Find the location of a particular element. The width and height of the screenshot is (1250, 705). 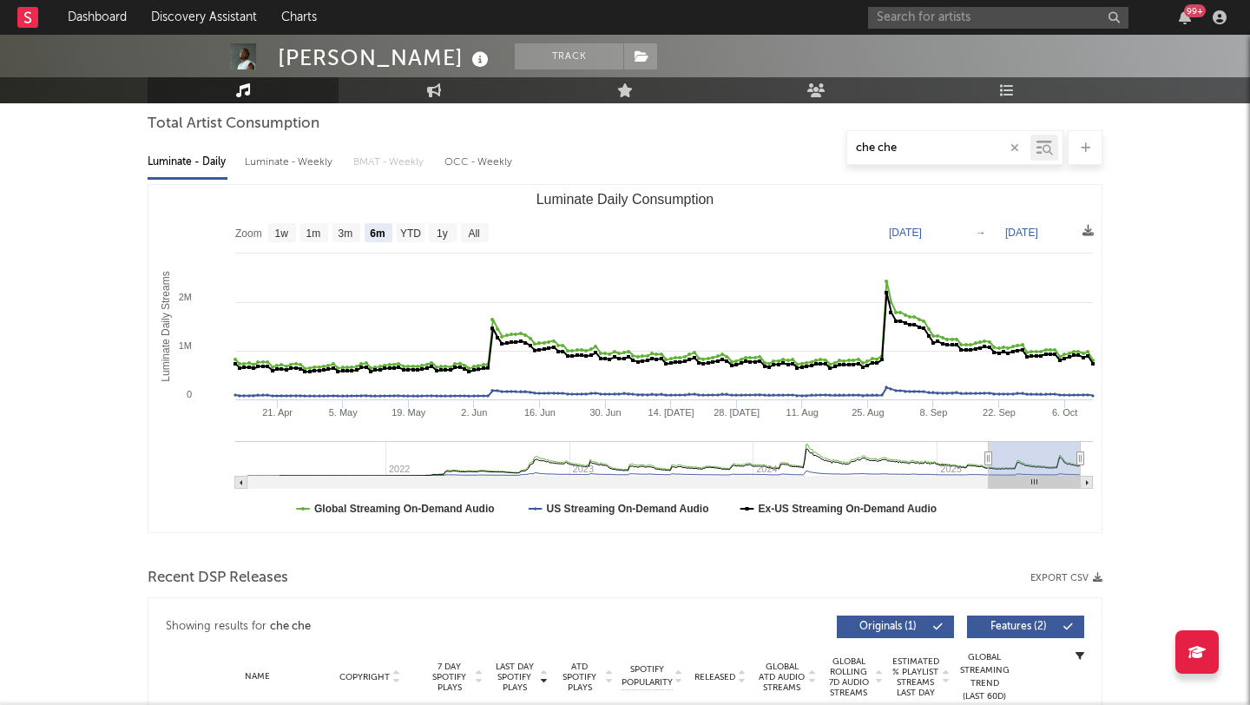

text: Zoom is located at coordinates (248, 233).